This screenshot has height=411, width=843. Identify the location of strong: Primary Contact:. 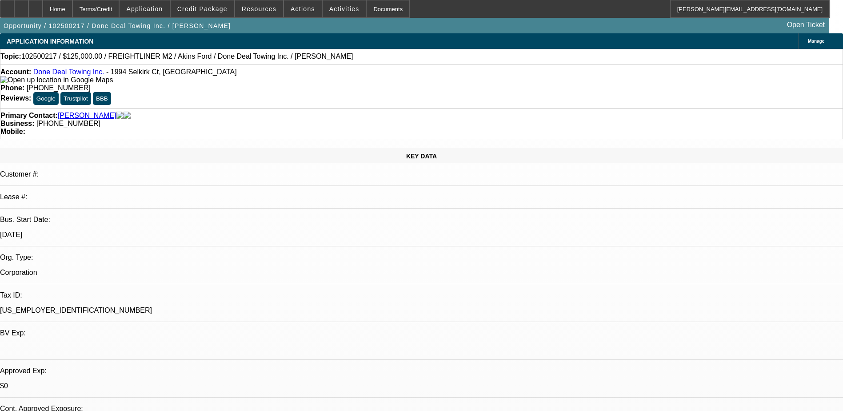
(29, 116).